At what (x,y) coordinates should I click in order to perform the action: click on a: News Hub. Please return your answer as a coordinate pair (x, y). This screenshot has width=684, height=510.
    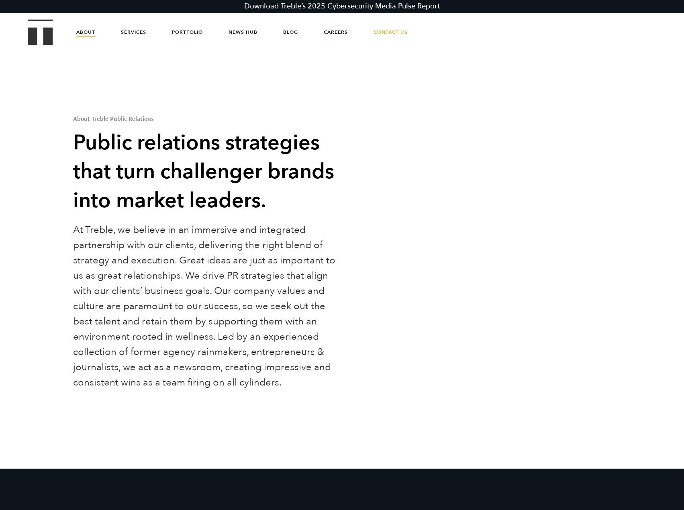
    Looking at the image, I should click on (243, 32).